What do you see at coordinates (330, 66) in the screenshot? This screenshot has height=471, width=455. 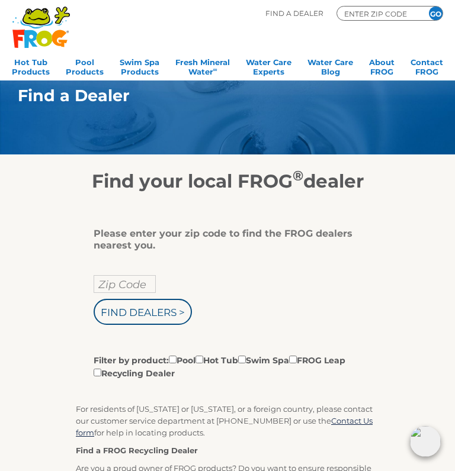 I see `a: Water CareBlog` at bounding box center [330, 66].